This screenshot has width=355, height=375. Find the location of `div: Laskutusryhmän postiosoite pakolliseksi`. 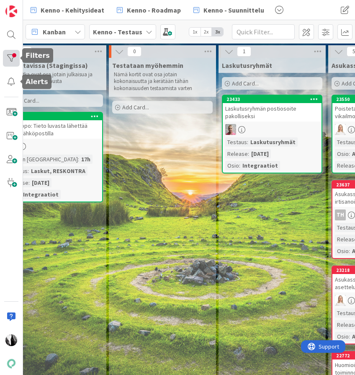

div: Laskutusryhmän postiosoite pakolliseksi is located at coordinates (272, 112).